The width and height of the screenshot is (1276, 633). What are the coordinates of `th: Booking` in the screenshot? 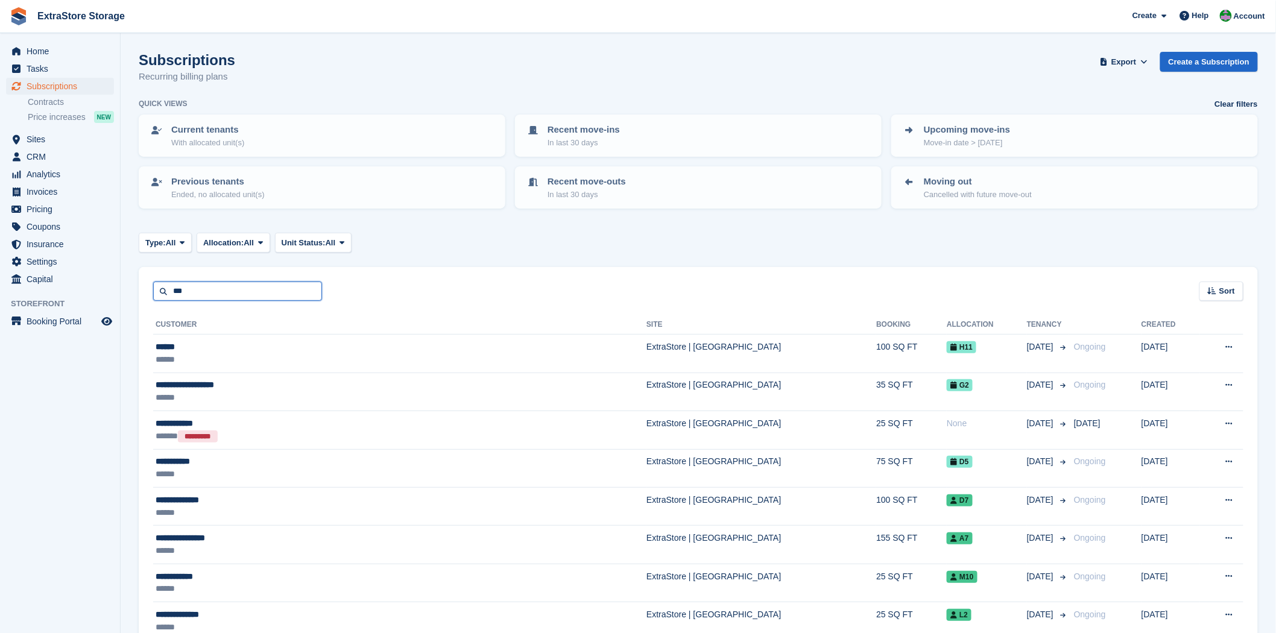 It's located at (911, 325).